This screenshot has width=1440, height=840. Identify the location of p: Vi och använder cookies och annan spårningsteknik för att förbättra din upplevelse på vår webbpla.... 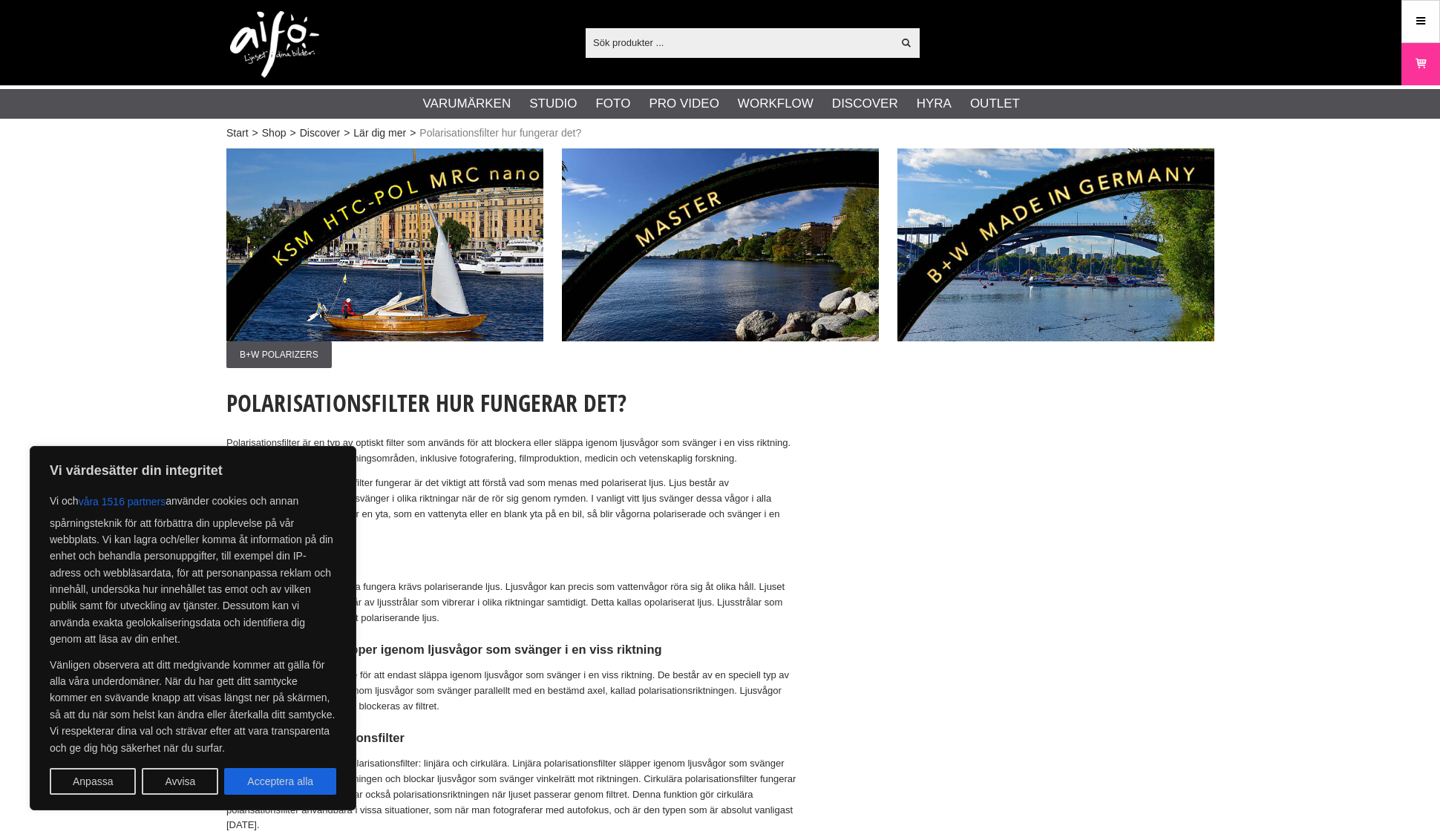
(193, 567).